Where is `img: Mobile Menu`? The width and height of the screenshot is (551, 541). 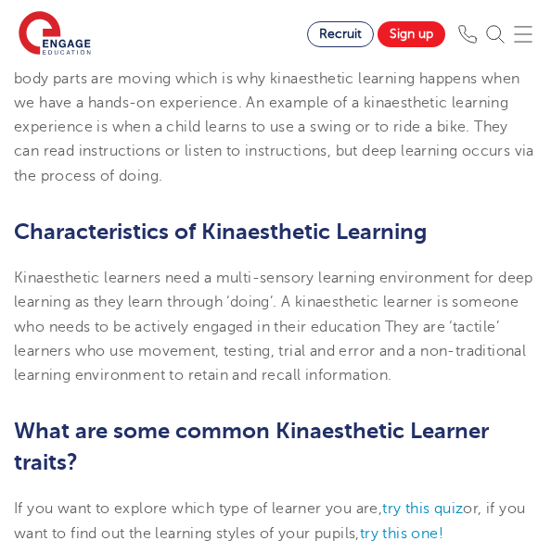 img: Mobile Menu is located at coordinates (523, 34).